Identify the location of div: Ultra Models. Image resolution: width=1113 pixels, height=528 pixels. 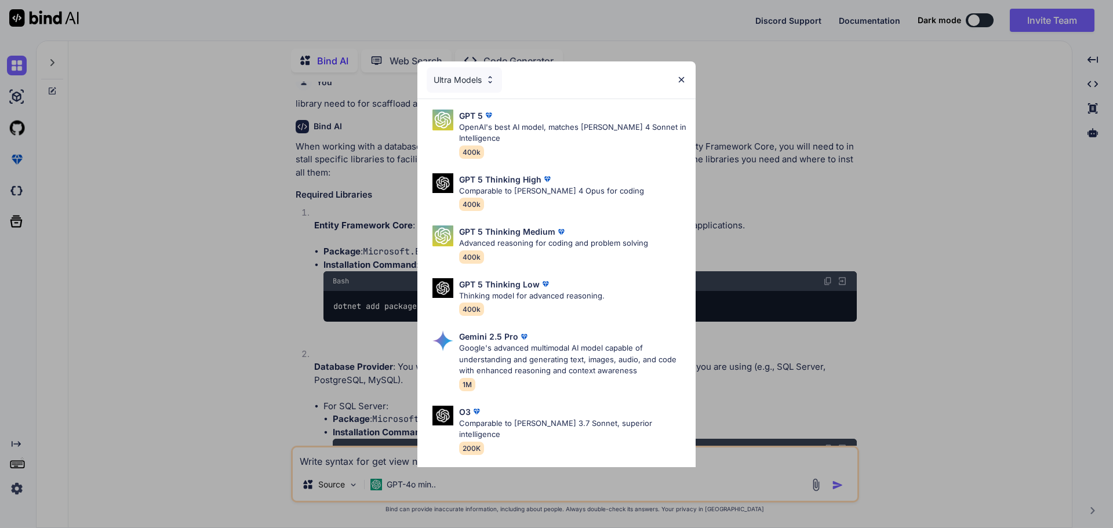
(464, 80).